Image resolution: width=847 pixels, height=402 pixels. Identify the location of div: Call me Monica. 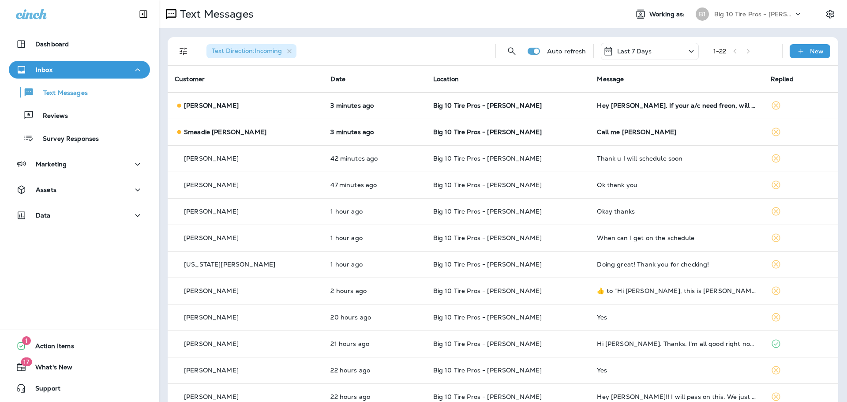
(676, 132).